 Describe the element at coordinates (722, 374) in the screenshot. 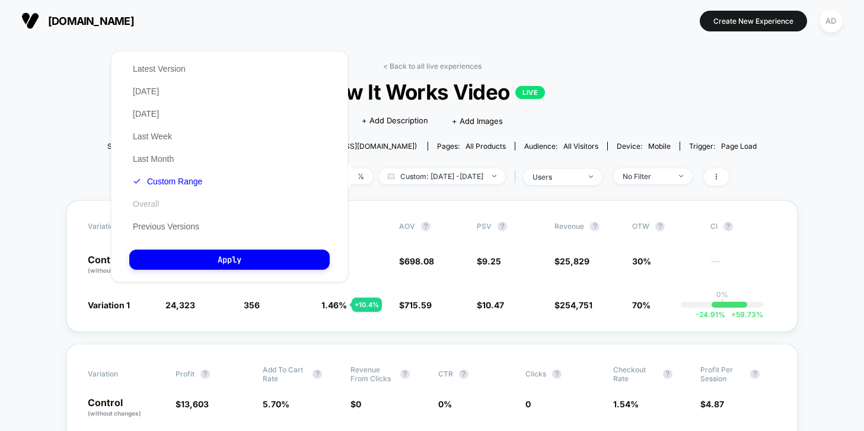

I see `span: Profit Per Session` at that location.